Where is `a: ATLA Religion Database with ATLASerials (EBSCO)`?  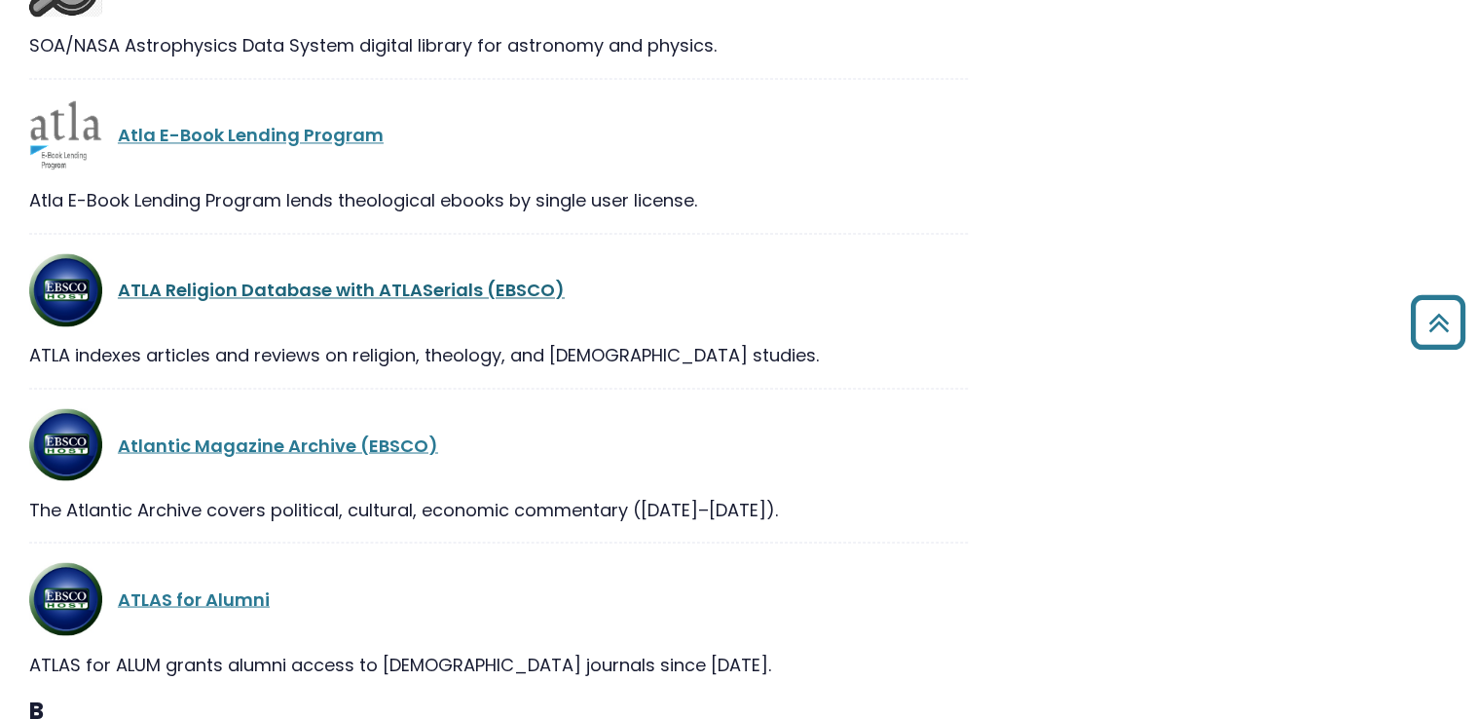
a: ATLA Religion Database with ATLASerials (EBSCO) is located at coordinates (341, 289).